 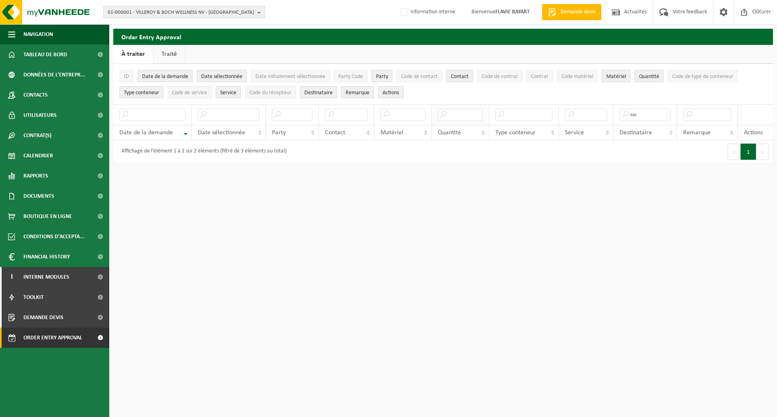 I want to click on button: Code de type de conteneurCode de type de conteneur: Activate to sort, so click(x=703, y=76).